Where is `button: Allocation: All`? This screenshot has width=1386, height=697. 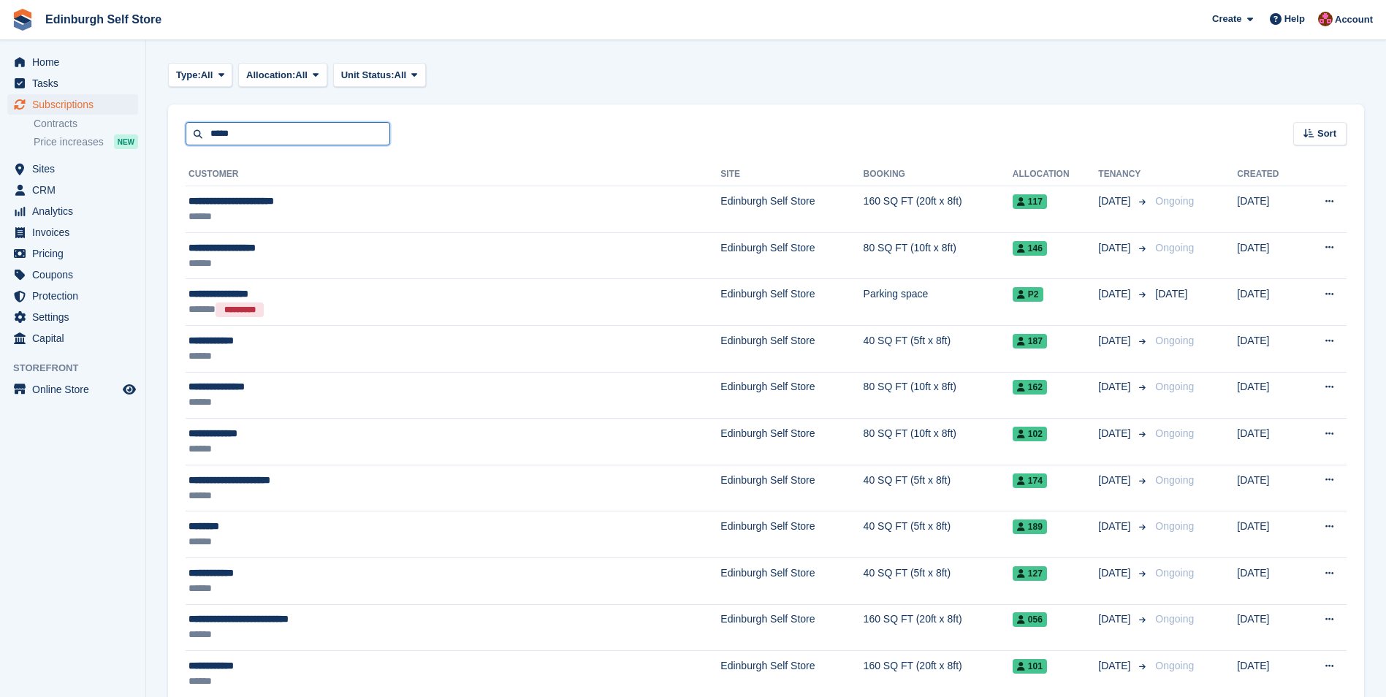 button: Allocation: All is located at coordinates (283, 75).